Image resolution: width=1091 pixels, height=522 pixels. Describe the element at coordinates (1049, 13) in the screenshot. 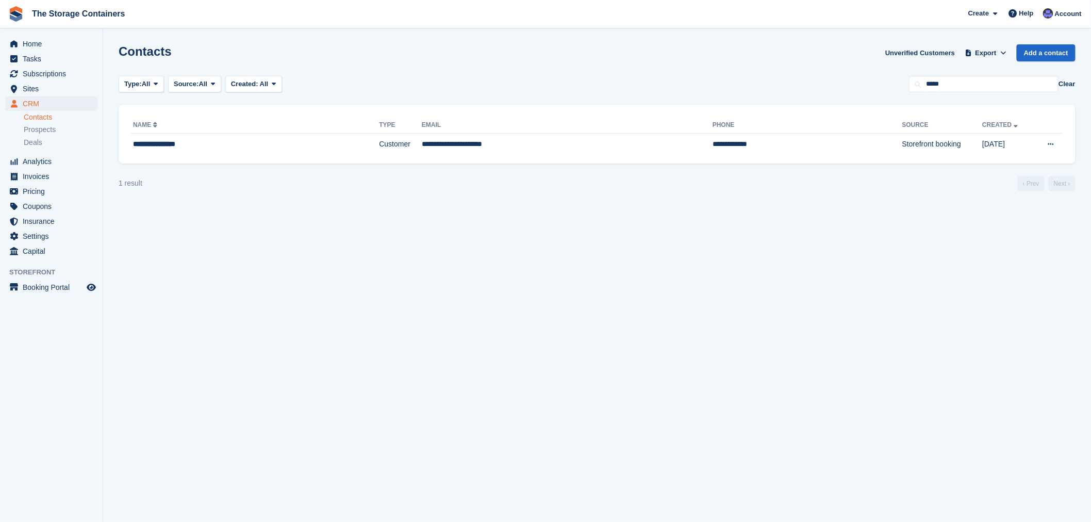

I see `img: Dan Excell` at that location.